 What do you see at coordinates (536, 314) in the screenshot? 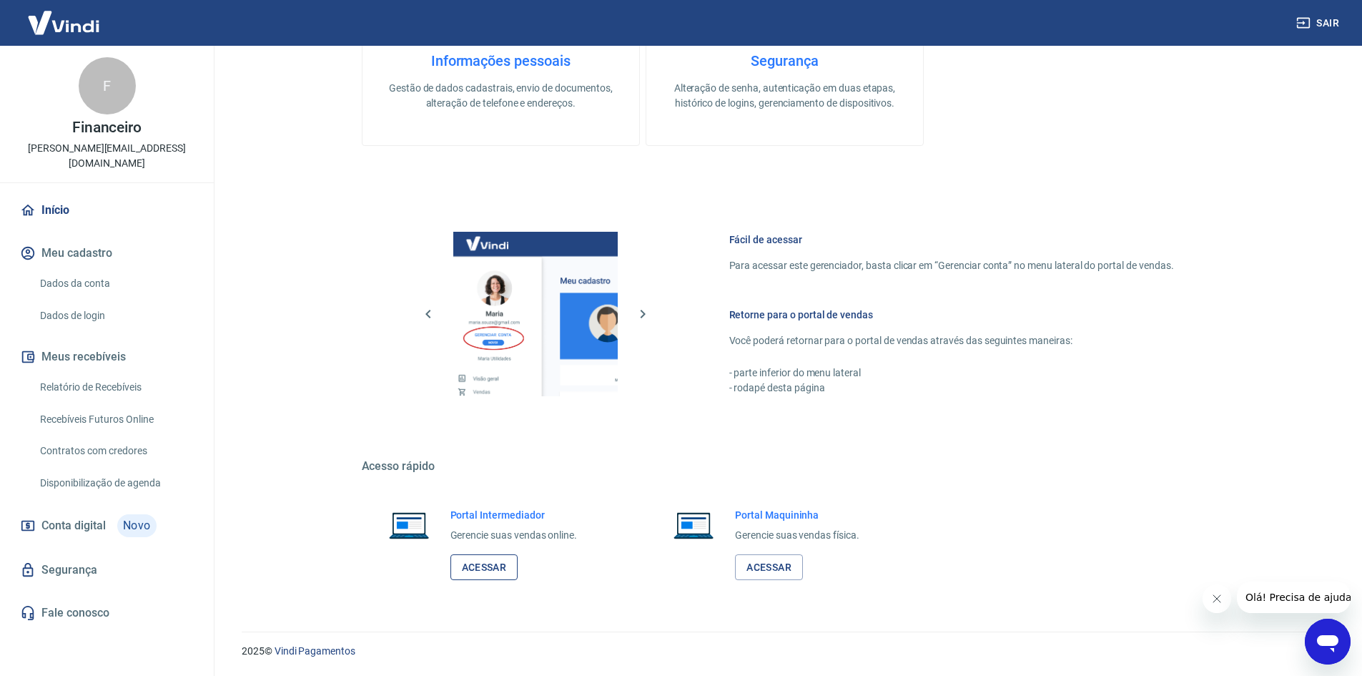
I see `img: Imagem da dashboard mostrando o botão de gerenciar conta na sidebar no lado esquerdo` at bounding box center [536, 314].